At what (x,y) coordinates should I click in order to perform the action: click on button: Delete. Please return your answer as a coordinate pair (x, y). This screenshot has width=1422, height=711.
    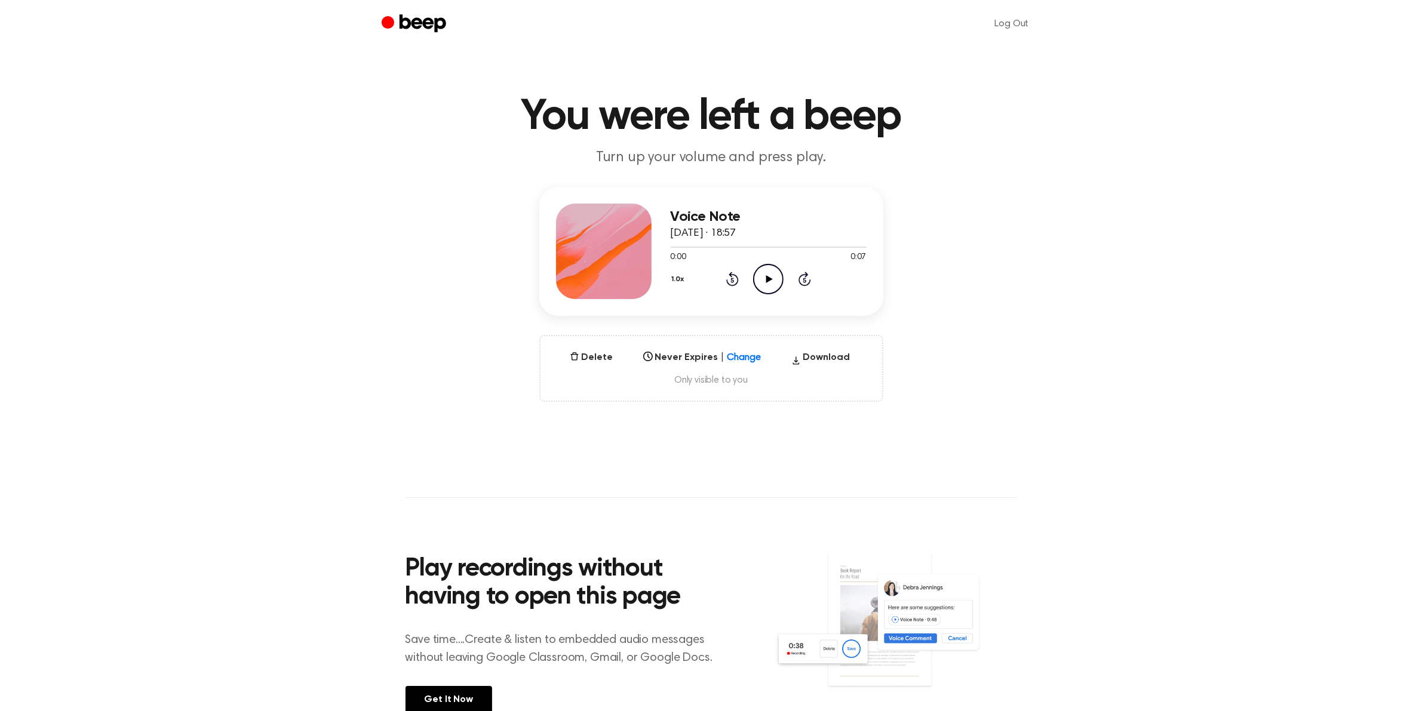
    Looking at the image, I should click on (591, 358).